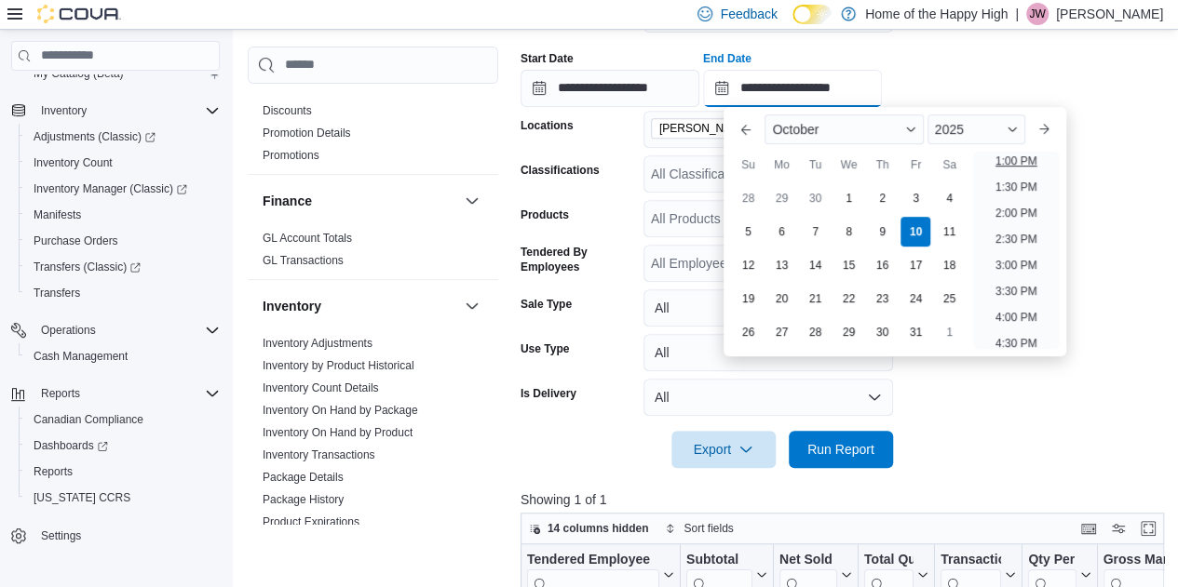 The width and height of the screenshot is (1178, 587). I want to click on div: Button. Open the month selector. October is currently selected., so click(843, 129).